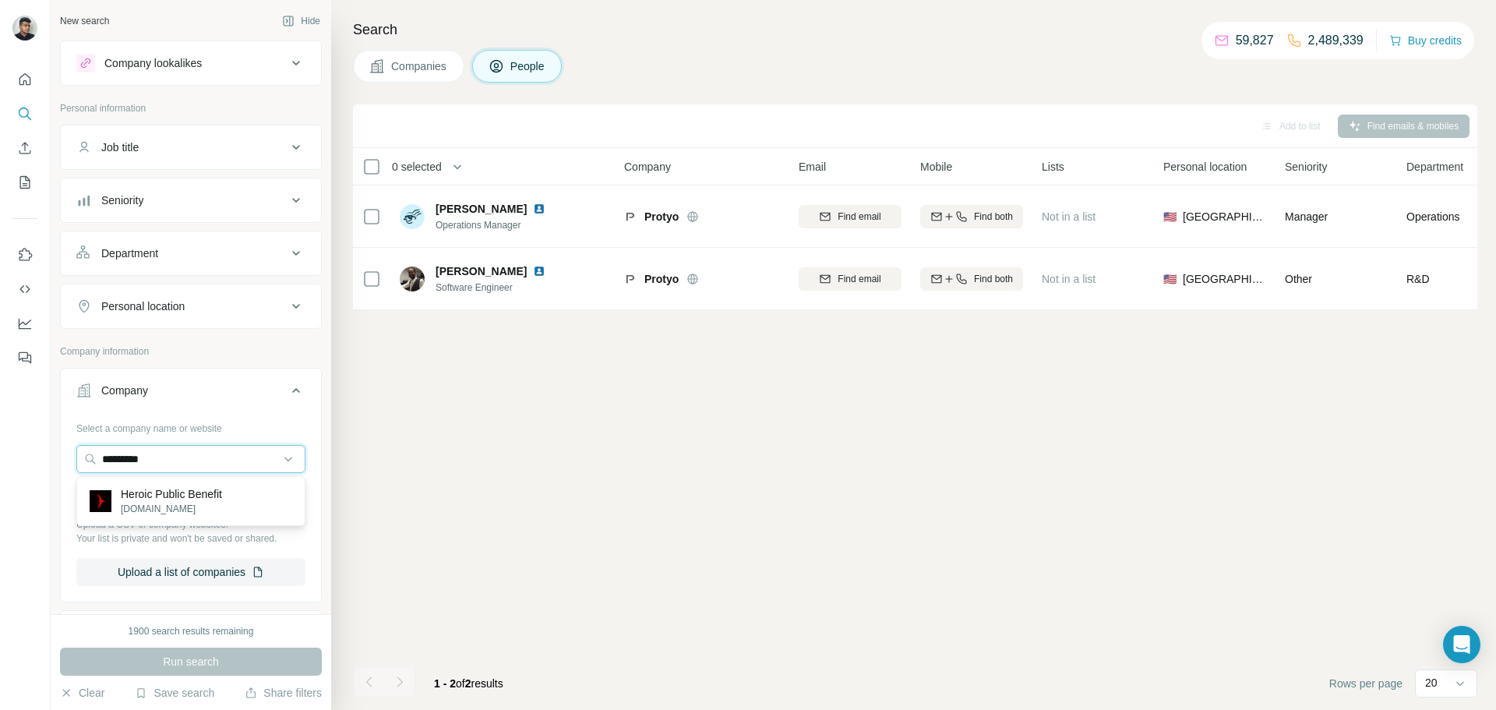 The height and width of the screenshot is (710, 1496). What do you see at coordinates (1052, 167) in the screenshot?
I see `span: Lists` at bounding box center [1052, 167].